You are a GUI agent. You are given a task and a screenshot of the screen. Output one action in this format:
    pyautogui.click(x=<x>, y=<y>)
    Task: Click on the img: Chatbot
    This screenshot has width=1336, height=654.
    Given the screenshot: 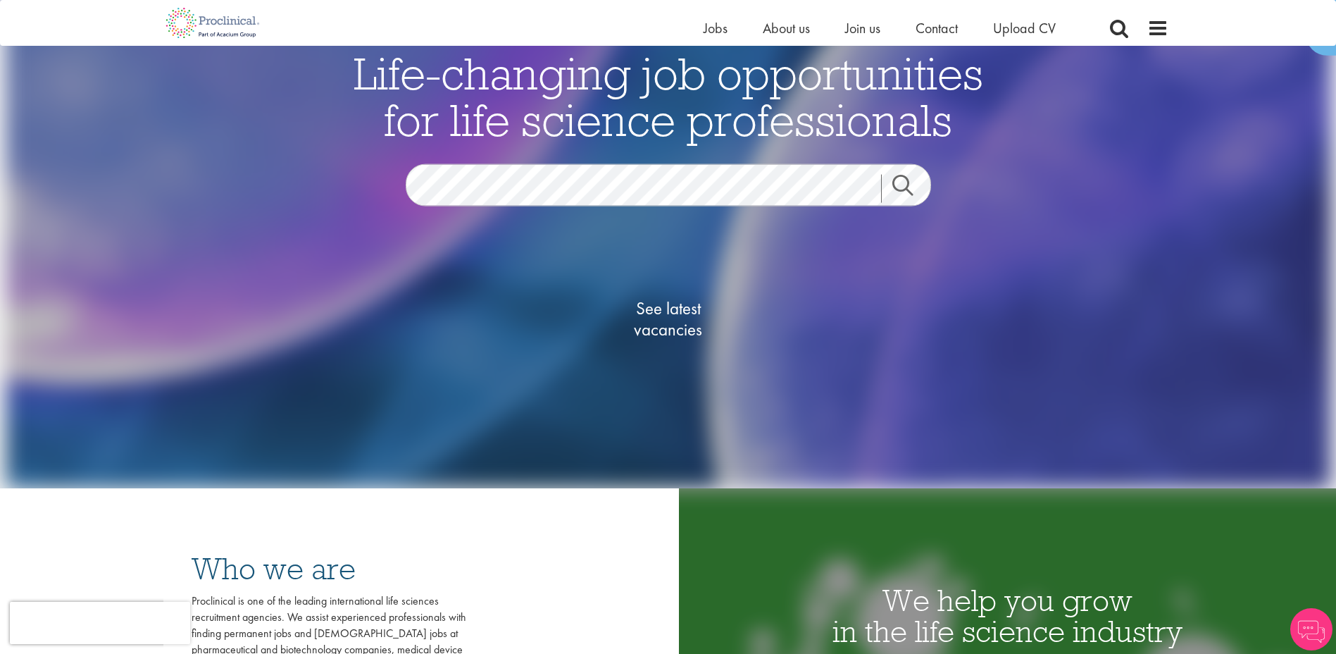 What is the action you would take?
    pyautogui.click(x=1312, y=629)
    